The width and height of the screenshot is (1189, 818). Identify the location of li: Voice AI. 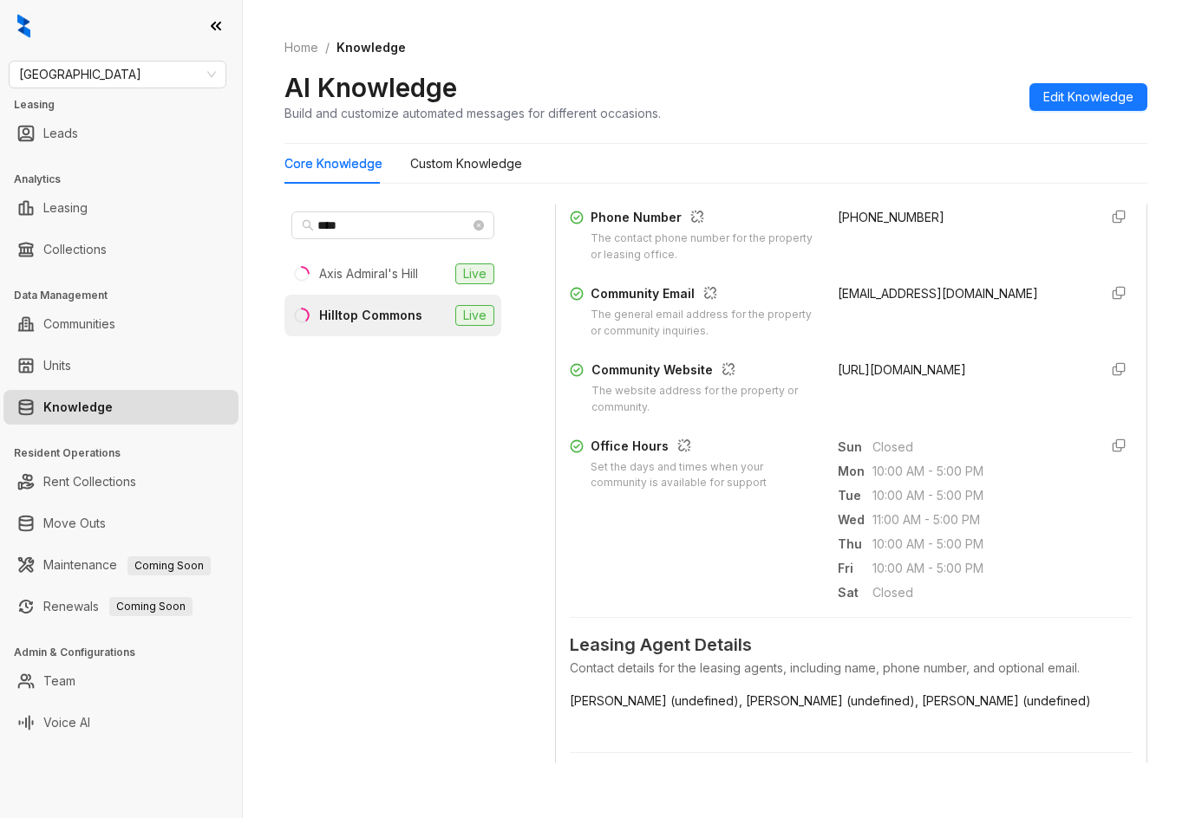
(120, 723).